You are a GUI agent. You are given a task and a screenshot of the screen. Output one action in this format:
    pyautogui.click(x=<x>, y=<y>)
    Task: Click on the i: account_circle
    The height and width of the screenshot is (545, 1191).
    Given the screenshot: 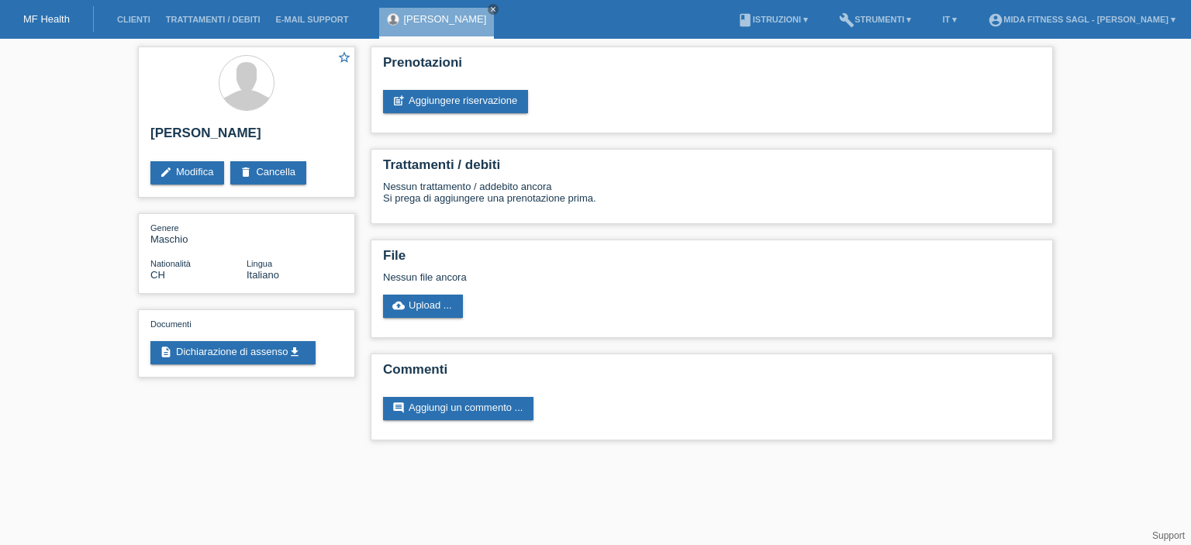 What is the action you would take?
    pyautogui.click(x=995, y=20)
    